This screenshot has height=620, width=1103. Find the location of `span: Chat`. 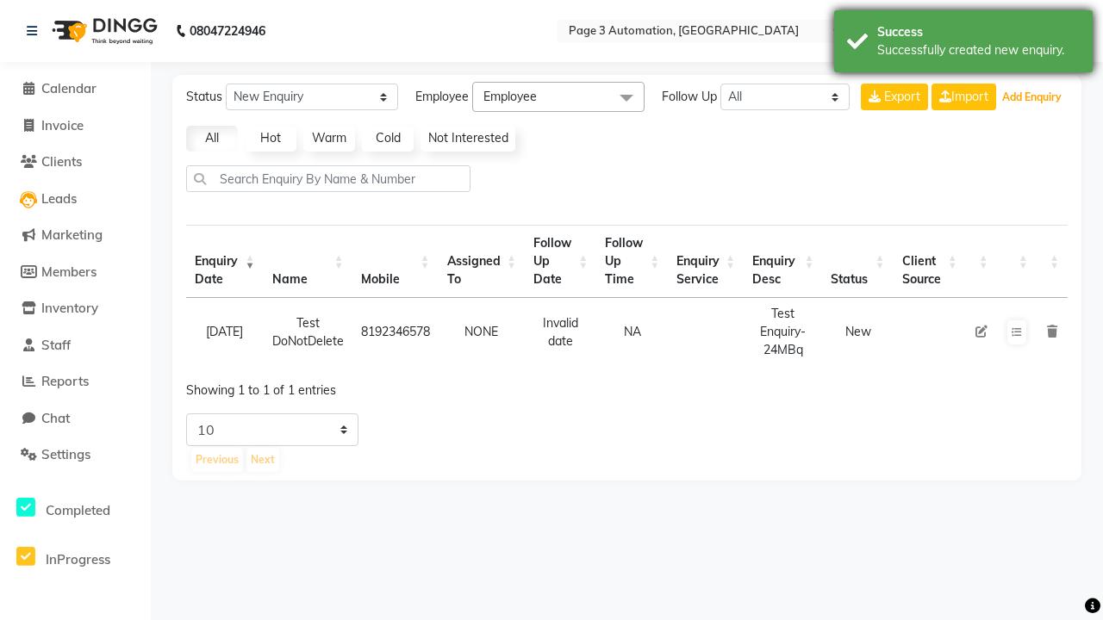

span: Chat is located at coordinates (55, 418).